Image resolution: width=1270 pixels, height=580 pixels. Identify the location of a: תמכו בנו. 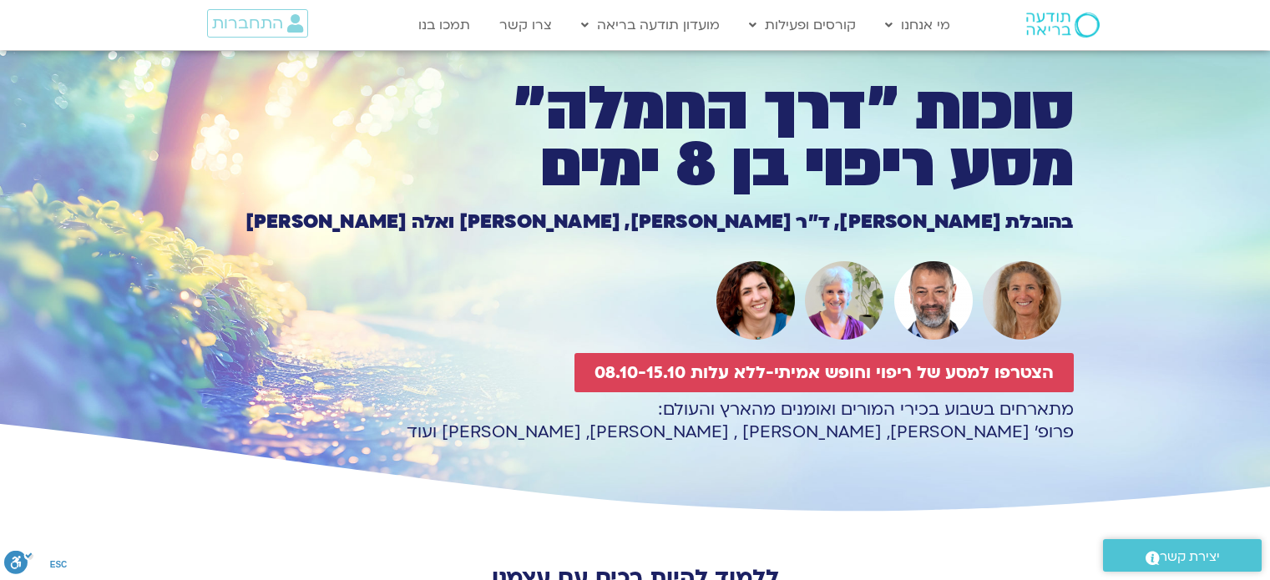
(444, 25).